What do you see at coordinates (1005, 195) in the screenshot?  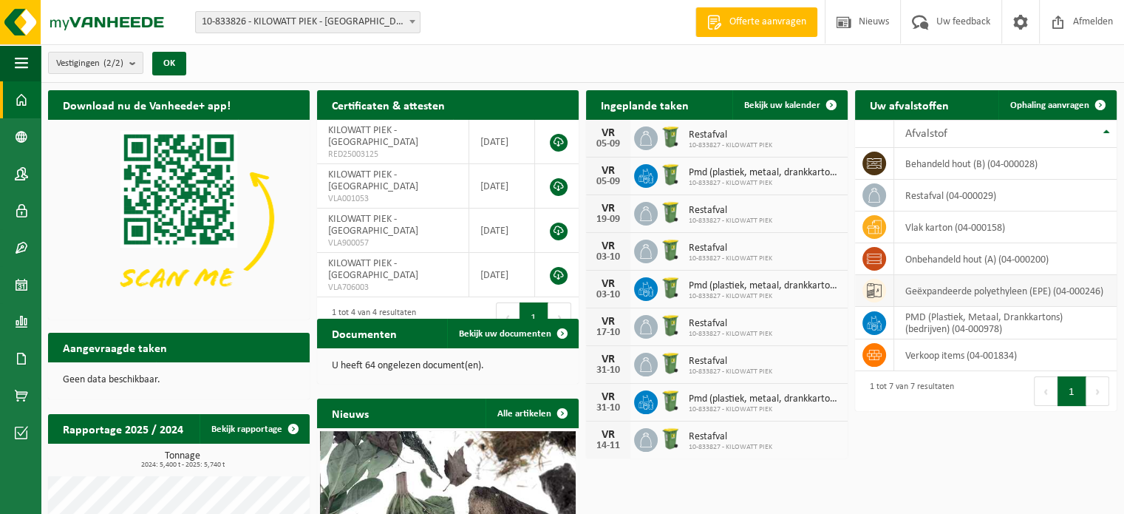 I see `td: restafval (04-000029)` at bounding box center [1005, 195].